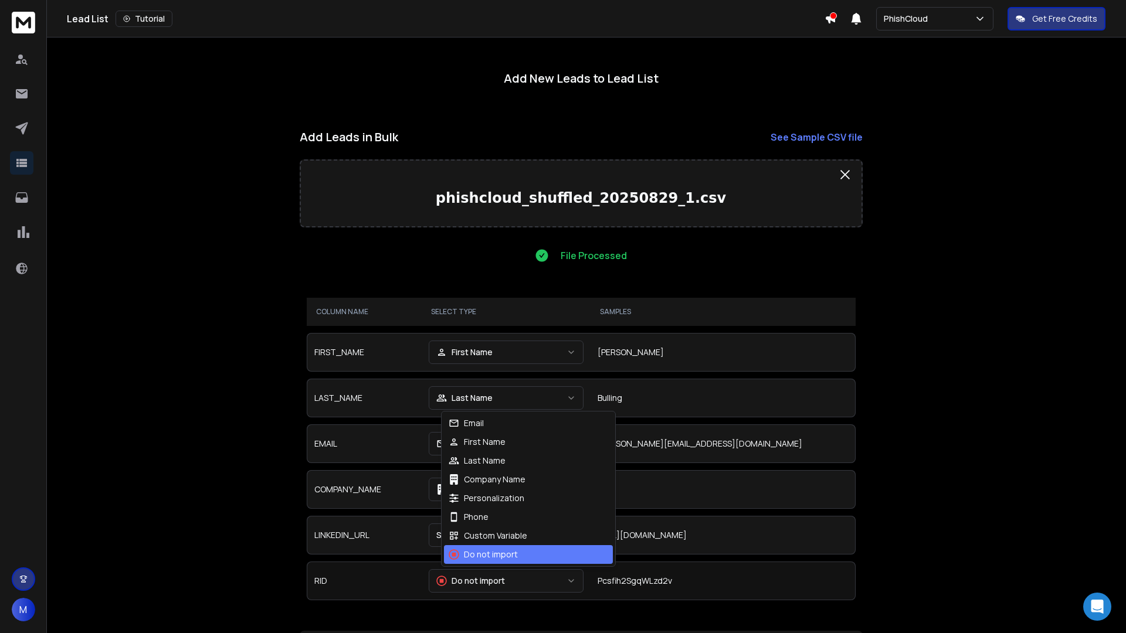 The image size is (1126, 633). I want to click on td: Pcsfih2SgqWLzd2v, so click(723, 581).